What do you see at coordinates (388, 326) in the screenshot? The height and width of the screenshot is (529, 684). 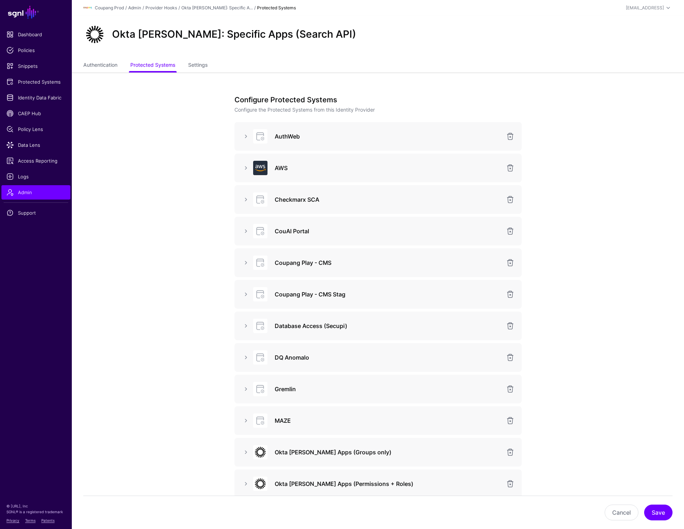 I see `h3: Database Access (Secupi)` at bounding box center [388, 326].